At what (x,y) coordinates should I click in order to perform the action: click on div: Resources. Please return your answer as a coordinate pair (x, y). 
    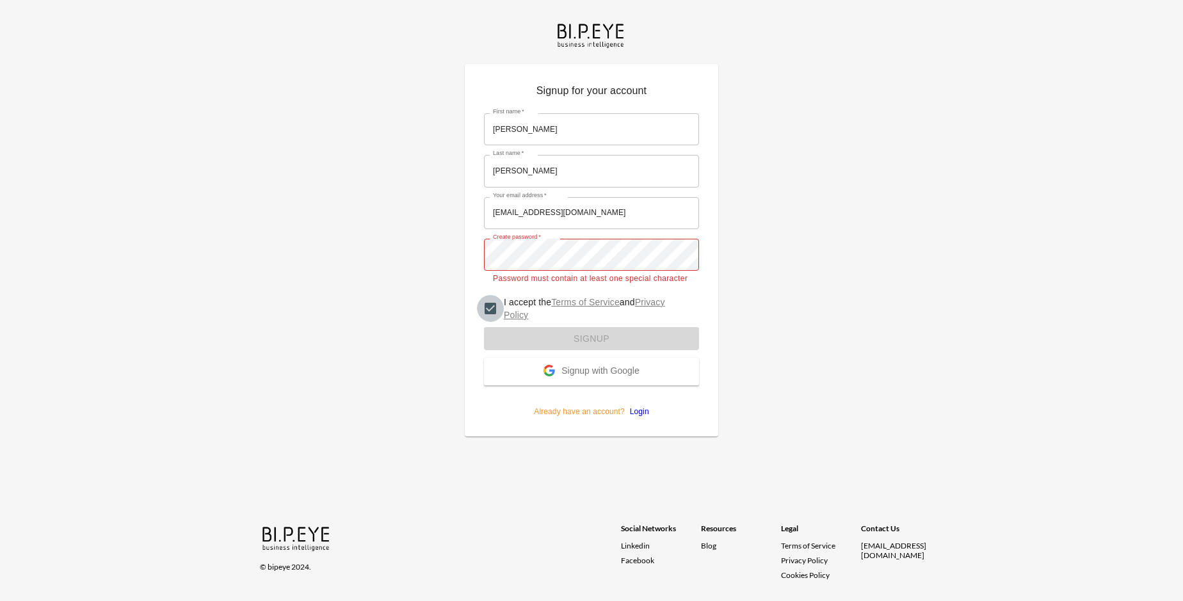
    Looking at the image, I should click on (741, 532).